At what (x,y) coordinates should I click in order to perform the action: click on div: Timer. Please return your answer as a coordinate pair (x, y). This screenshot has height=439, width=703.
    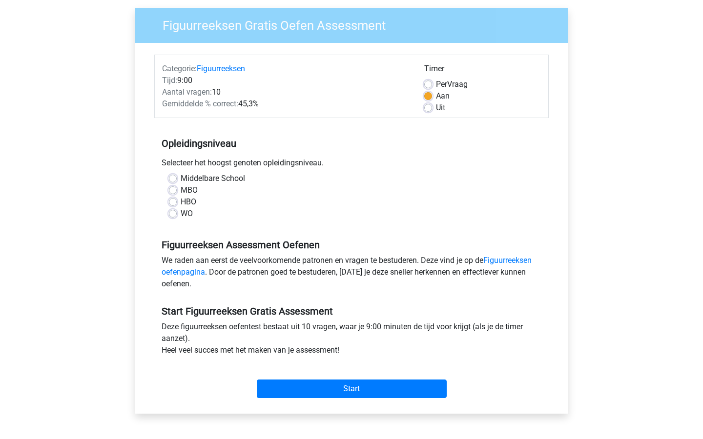
    Looking at the image, I should click on (482, 71).